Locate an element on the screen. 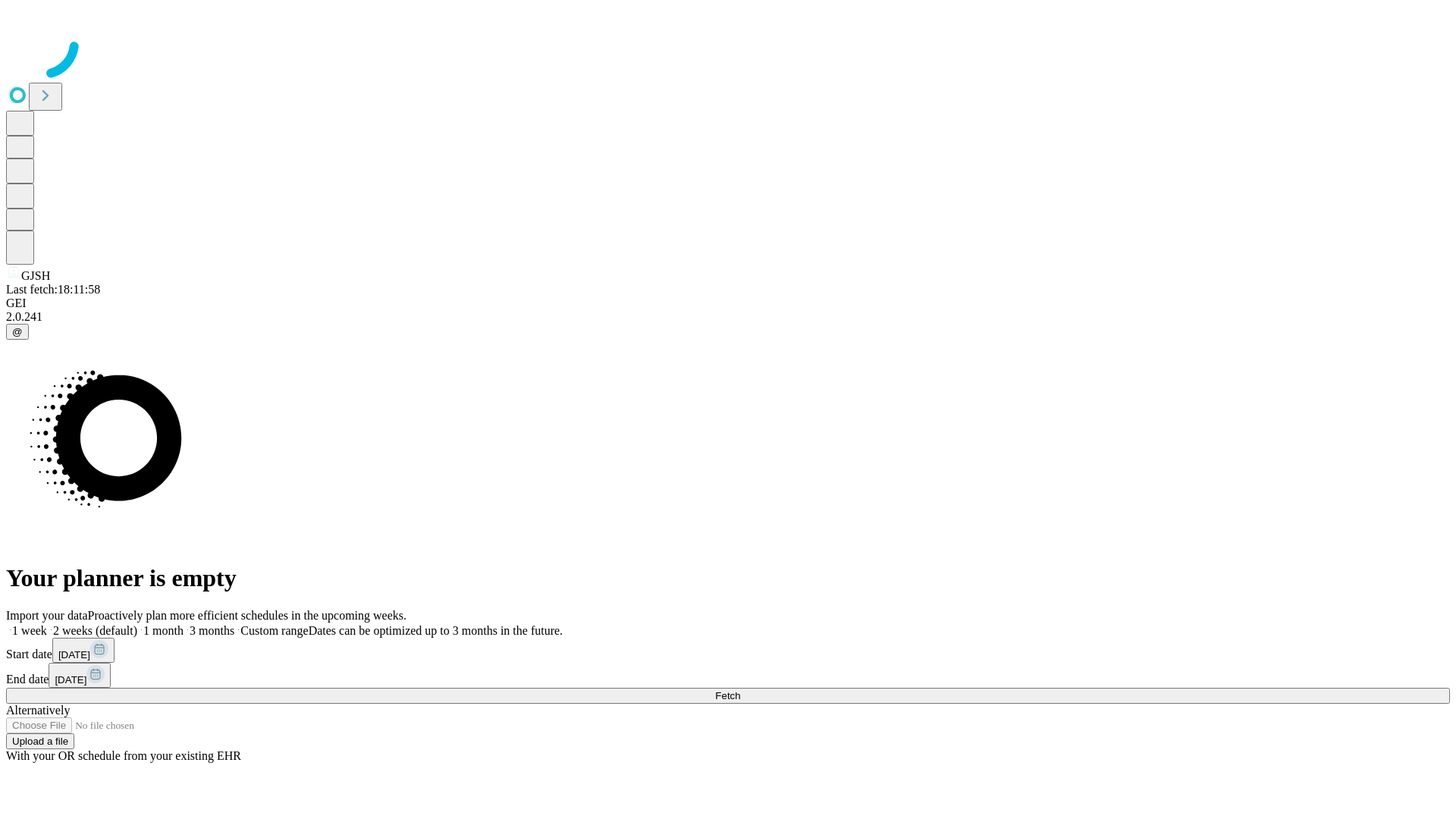 The width and height of the screenshot is (1456, 819). div: 2.0.241 is located at coordinates (728, 317).